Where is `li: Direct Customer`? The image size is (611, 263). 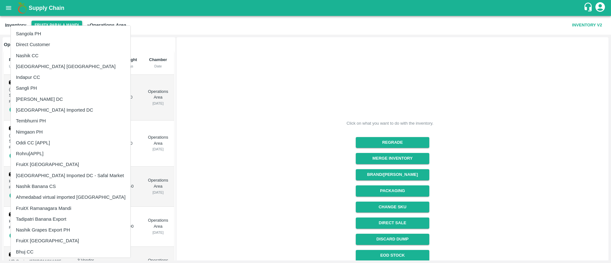
li: Direct Customer is located at coordinates (71, 45).